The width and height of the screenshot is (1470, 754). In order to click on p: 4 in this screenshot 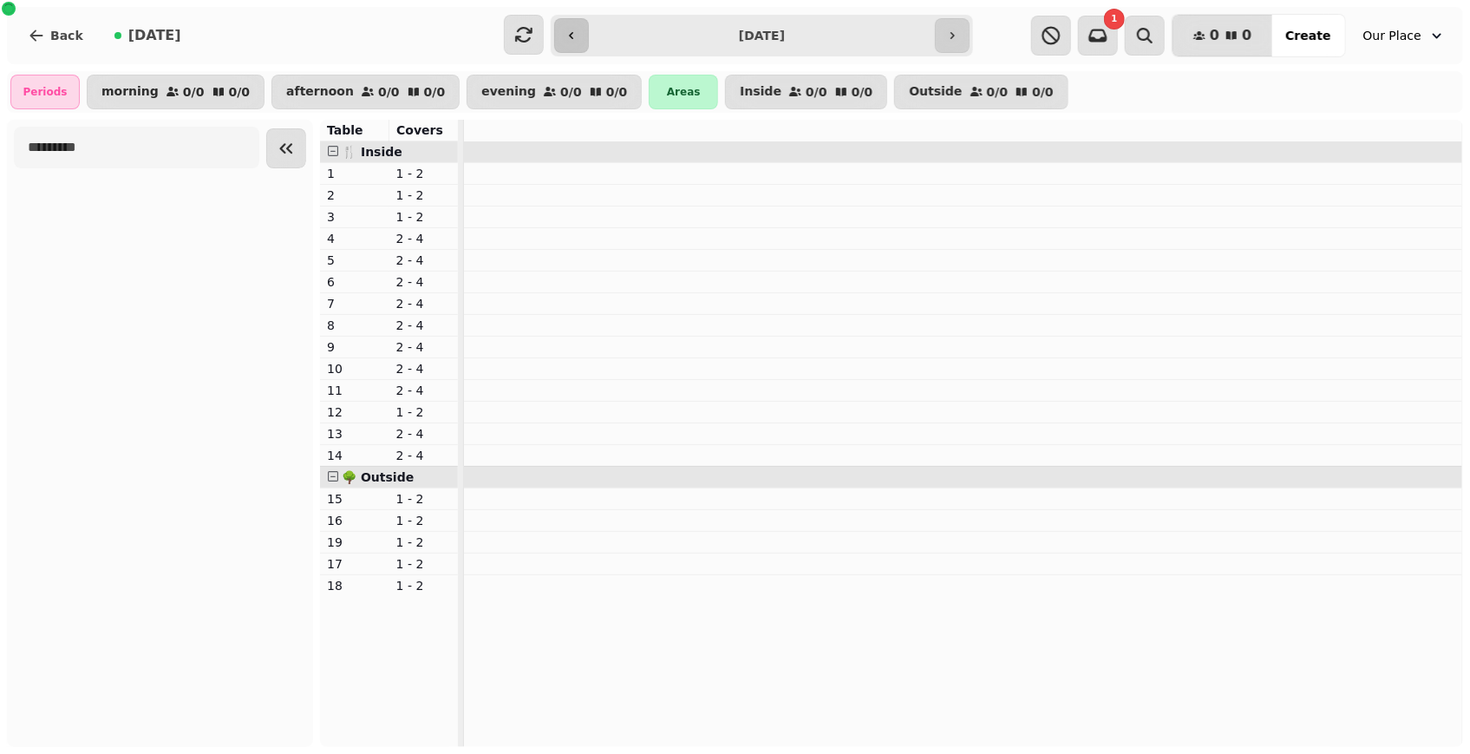, I will do `click(355, 239)`.